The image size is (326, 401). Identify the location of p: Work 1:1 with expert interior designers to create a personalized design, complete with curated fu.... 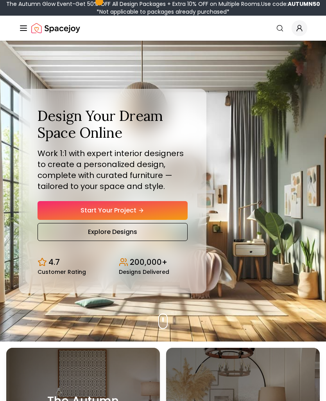
(113, 170).